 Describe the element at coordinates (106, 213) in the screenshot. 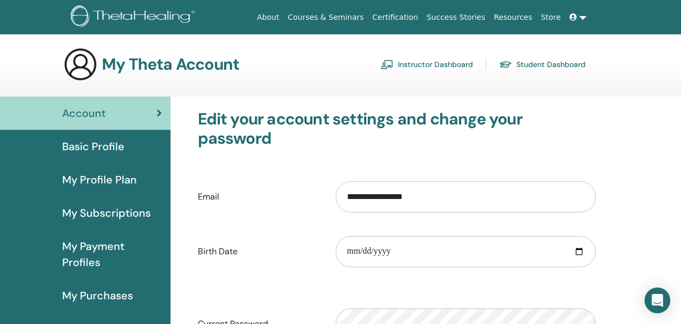

I see `span: My Subscriptions` at that location.